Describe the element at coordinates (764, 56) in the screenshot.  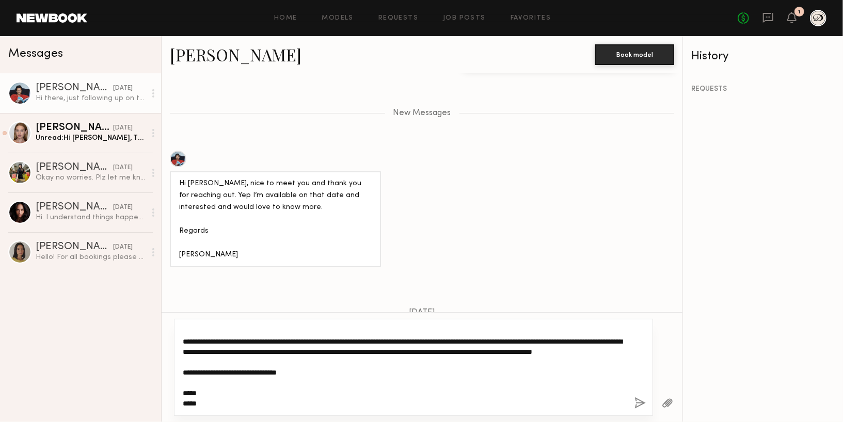
I see `div: History` at that location.